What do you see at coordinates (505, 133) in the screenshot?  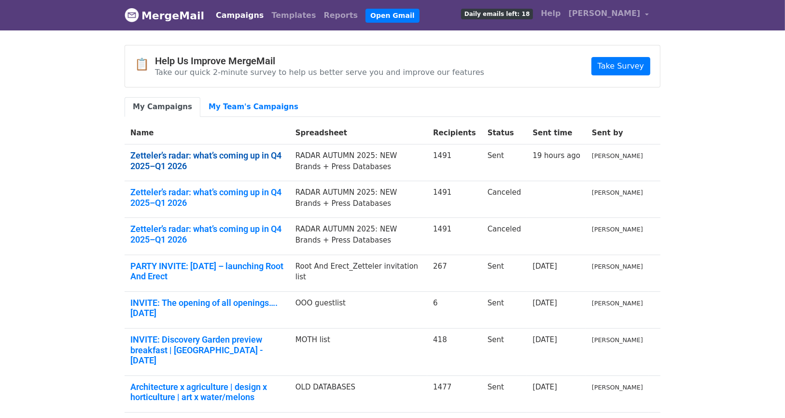 I see `th: Status` at bounding box center [505, 133].